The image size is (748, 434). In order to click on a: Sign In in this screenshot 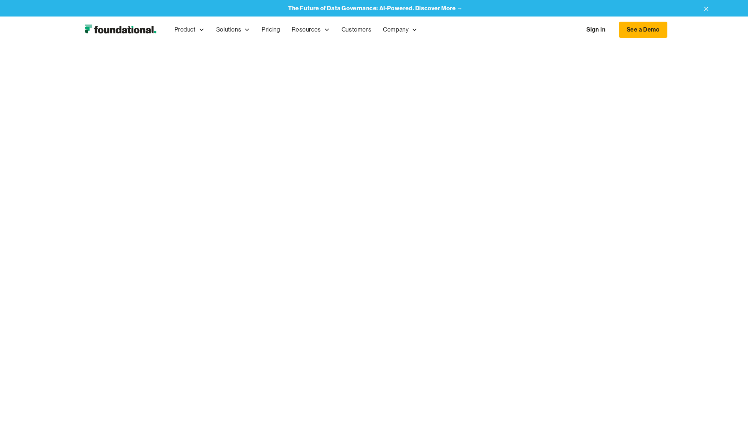, I will do `click(596, 30)`.